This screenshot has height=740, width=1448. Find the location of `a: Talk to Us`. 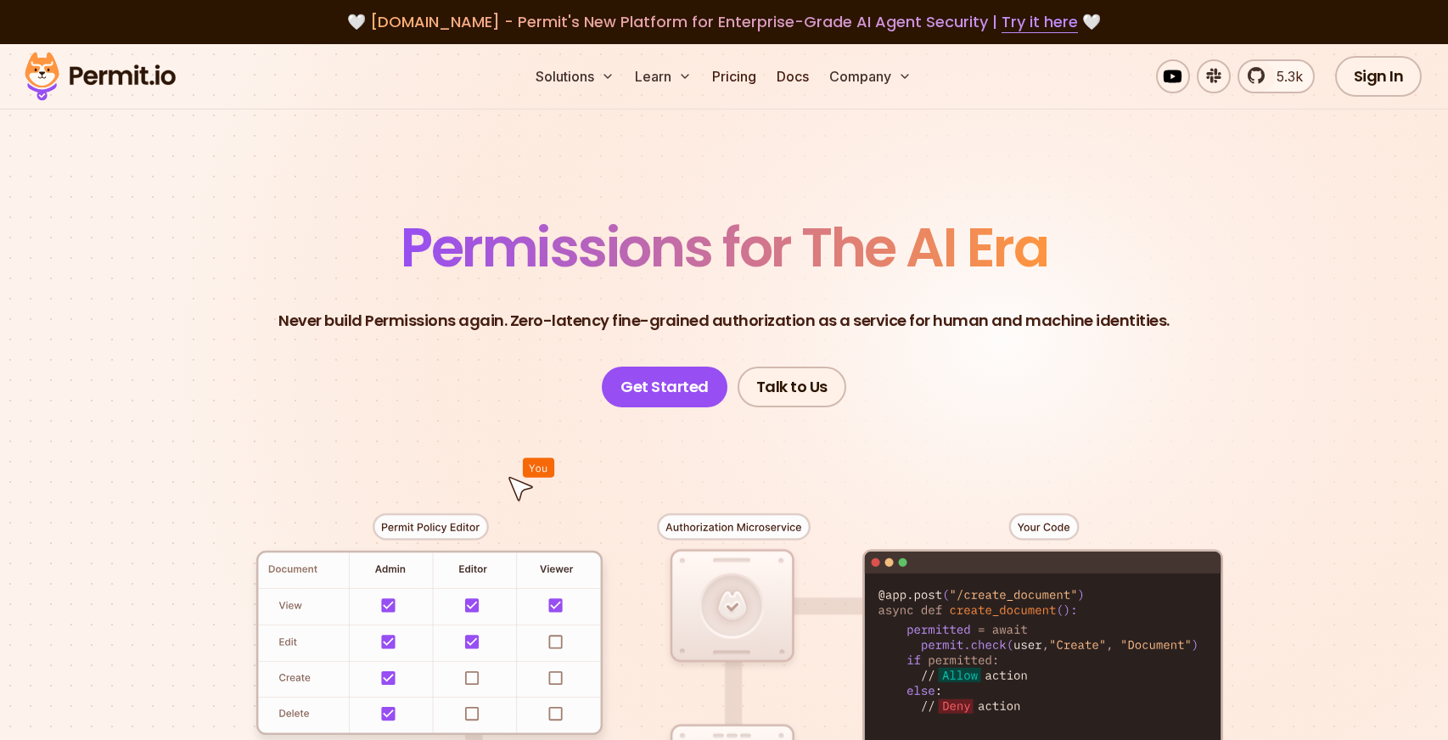

a: Talk to Us is located at coordinates (792, 387).